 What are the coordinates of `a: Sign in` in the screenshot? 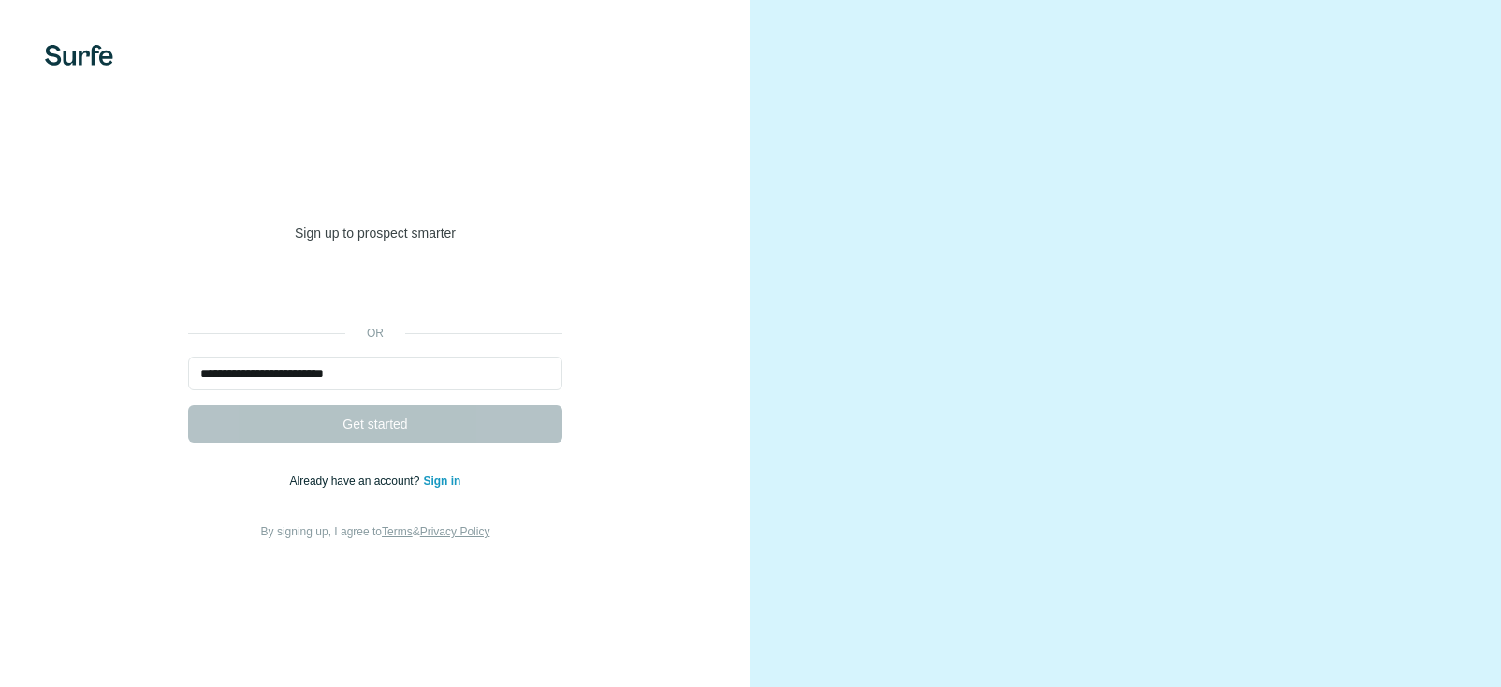 It's located at (442, 481).